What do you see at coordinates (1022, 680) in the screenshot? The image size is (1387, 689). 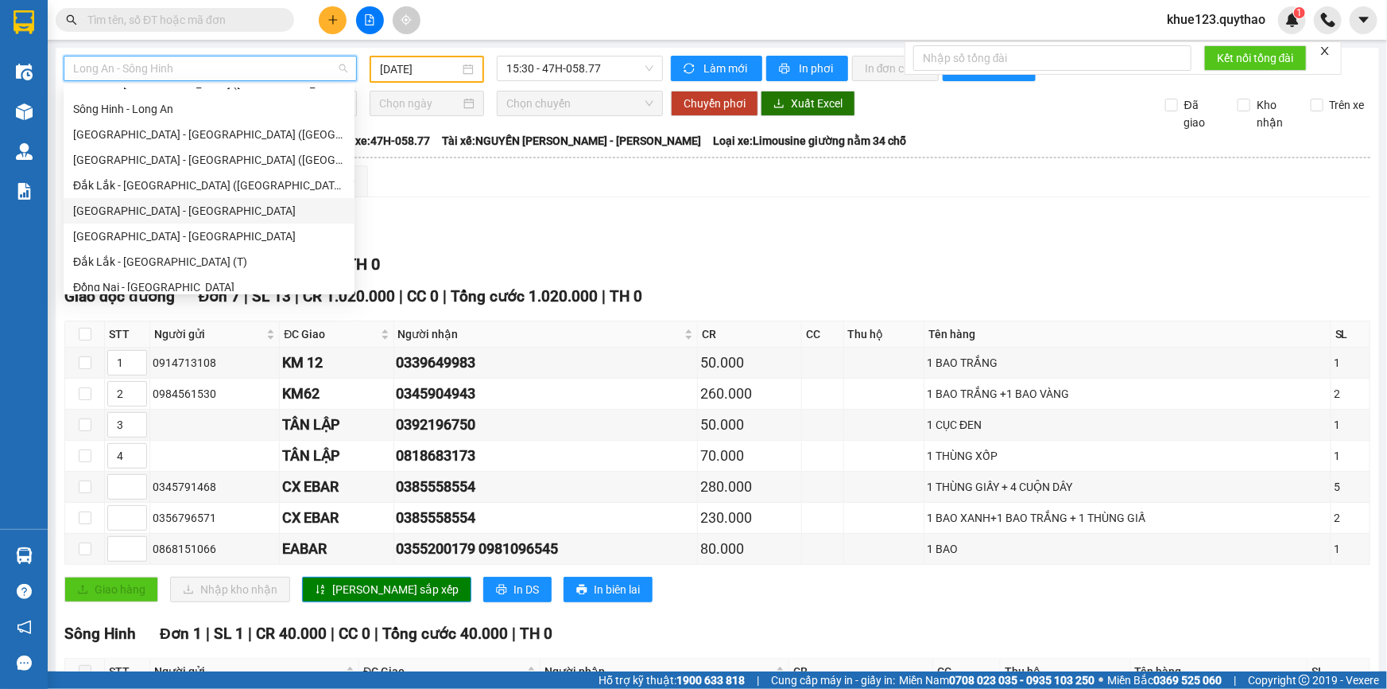 I see `strong: 0708 023 035 - 0935 103 250` at bounding box center [1022, 680].